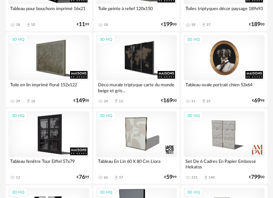 The image size is (273, 198). What do you see at coordinates (255, 24) in the screenshot?
I see `span: 189` at bounding box center [255, 24].